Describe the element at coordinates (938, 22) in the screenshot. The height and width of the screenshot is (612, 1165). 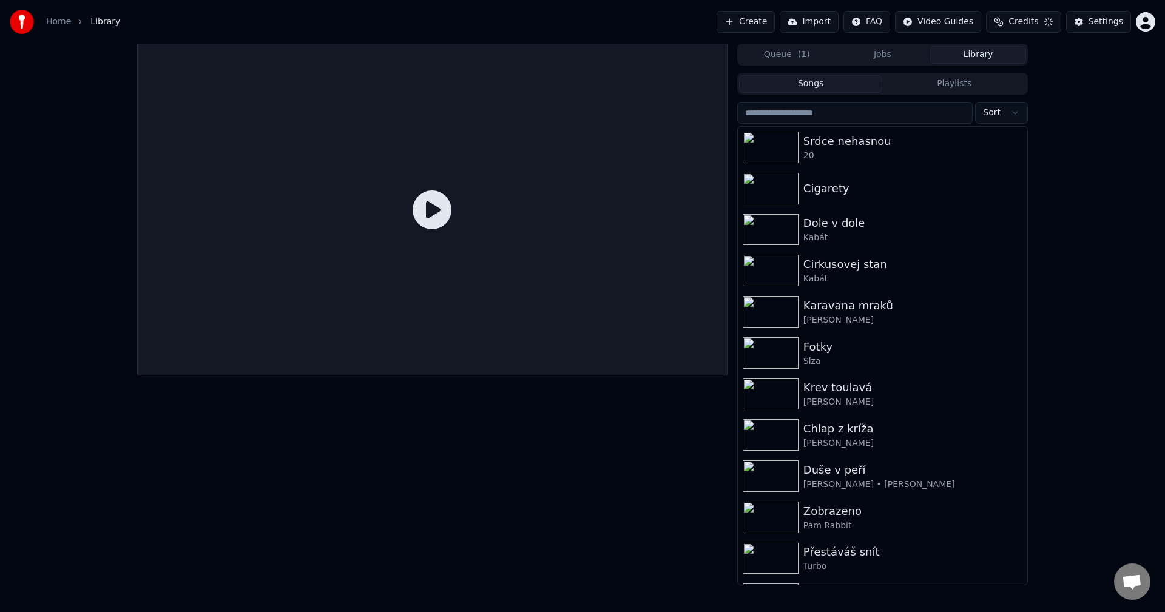
I see `button: Video Guides` at that location.